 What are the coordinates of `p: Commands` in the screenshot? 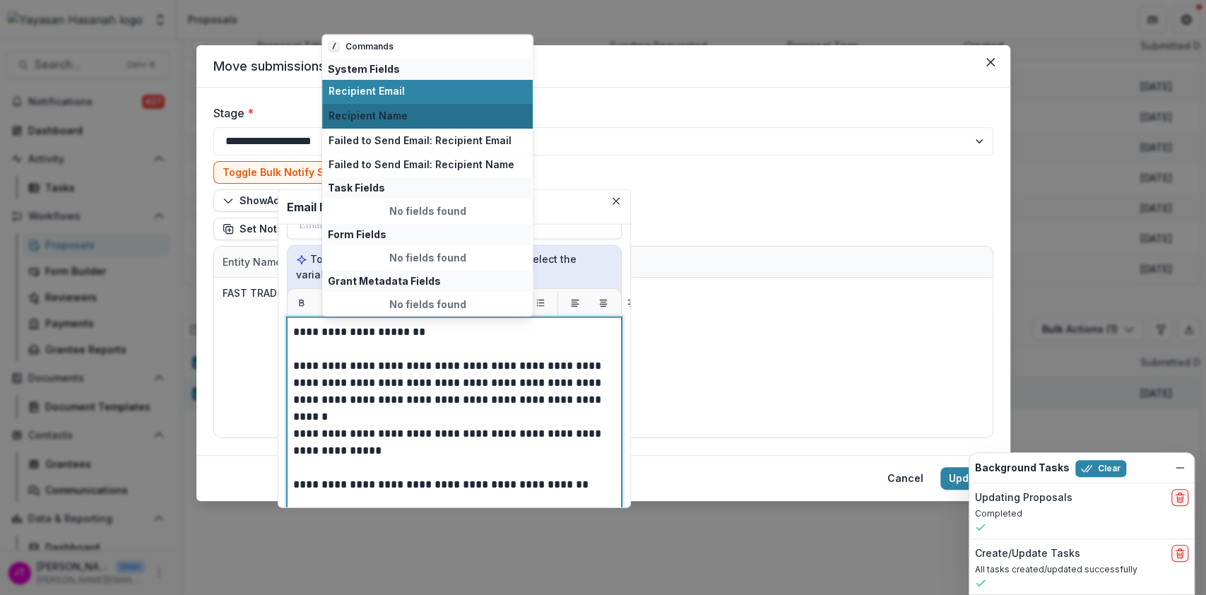 It's located at (370, 47).